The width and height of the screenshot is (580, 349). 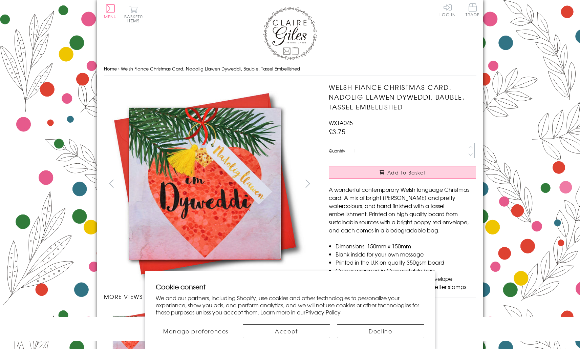 I want to click on img: Claire Giles Greetings Cards, so click(x=290, y=34).